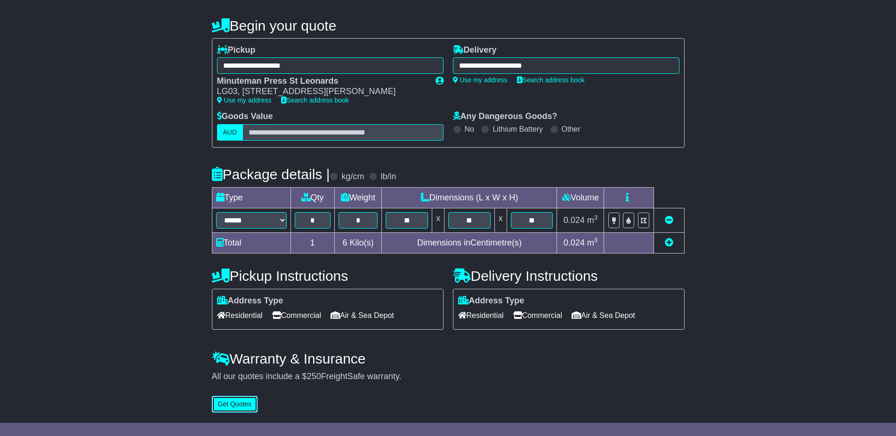 This screenshot has width=896, height=436. I want to click on td: Dimensions (L x W x H), so click(469, 198).